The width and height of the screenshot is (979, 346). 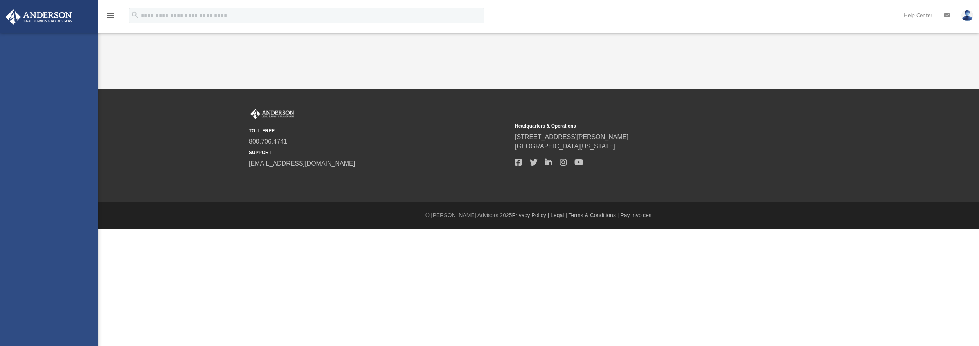 I want to click on img: User Pic, so click(x=967, y=15).